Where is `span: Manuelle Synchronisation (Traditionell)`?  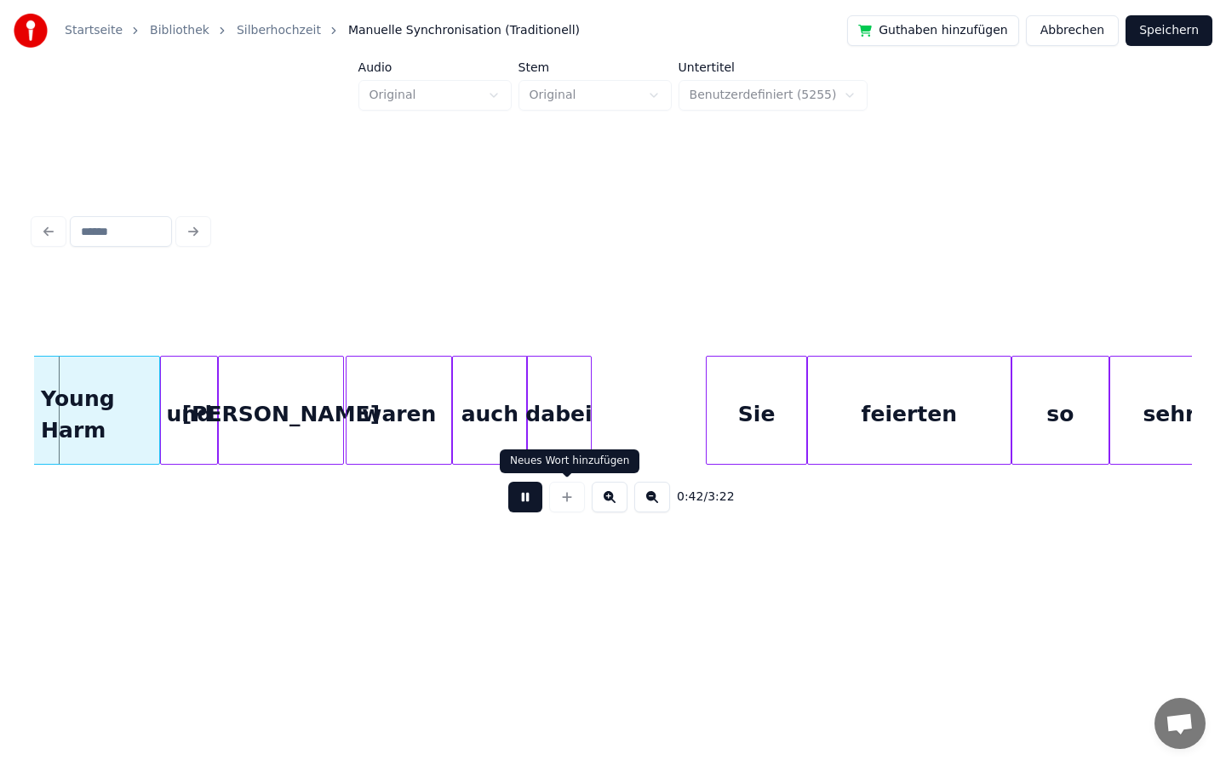
span: Manuelle Synchronisation (Traditionell) is located at coordinates (464, 31).